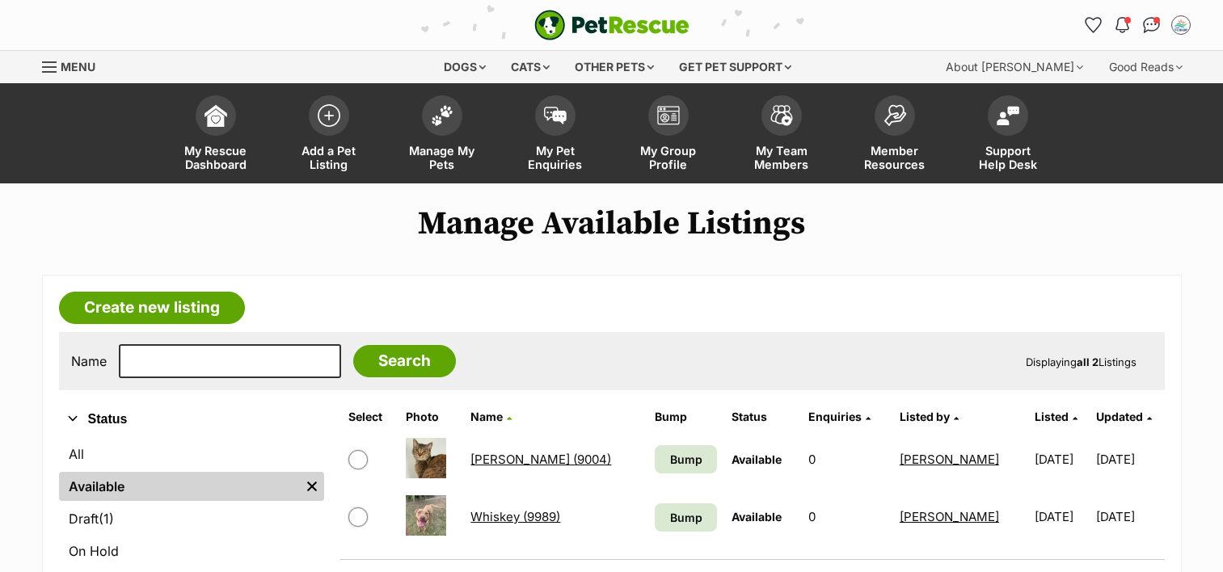  Describe the element at coordinates (781, 116) in the screenshot. I see `img: team-members-icon-5396bd8760b3fe7c0b43da4ab00e1e3bb1a5d9ba89233759b79545d2d3fc5d0d.svg` at that location.